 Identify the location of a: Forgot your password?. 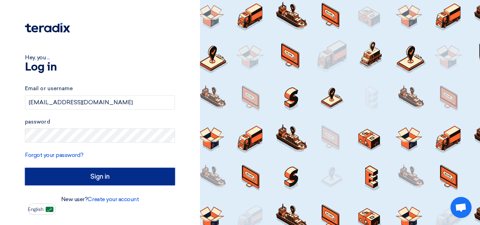
(54, 155).